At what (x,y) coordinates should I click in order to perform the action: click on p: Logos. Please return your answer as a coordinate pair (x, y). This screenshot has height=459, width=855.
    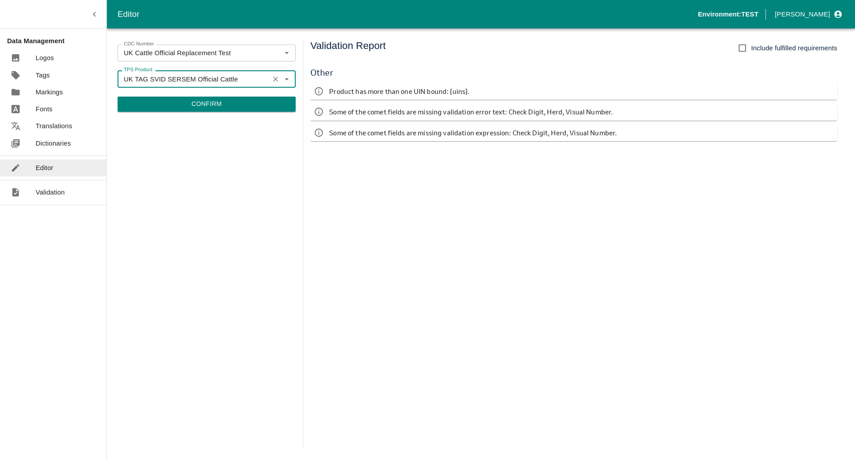
    Looking at the image, I should click on (45, 58).